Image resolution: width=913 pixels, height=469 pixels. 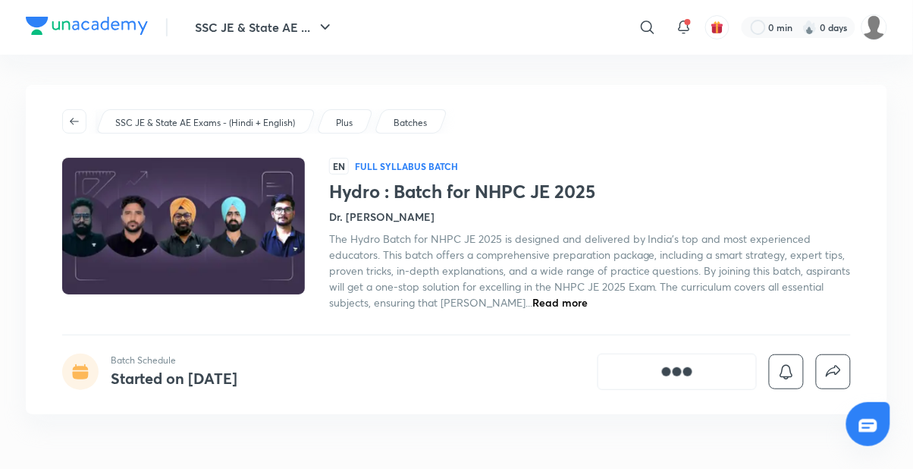 I want to click on img: Munna Singh, so click(x=874, y=27).